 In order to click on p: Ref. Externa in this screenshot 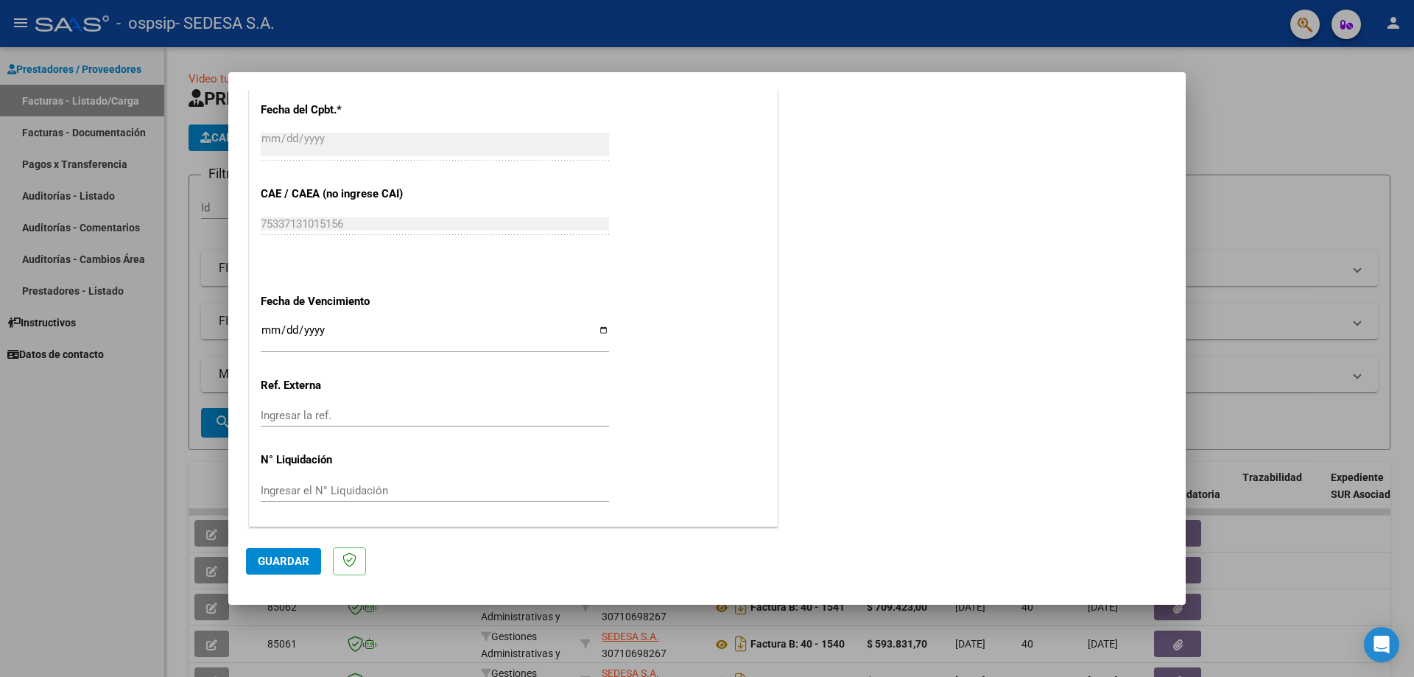, I will do `click(337, 385)`.